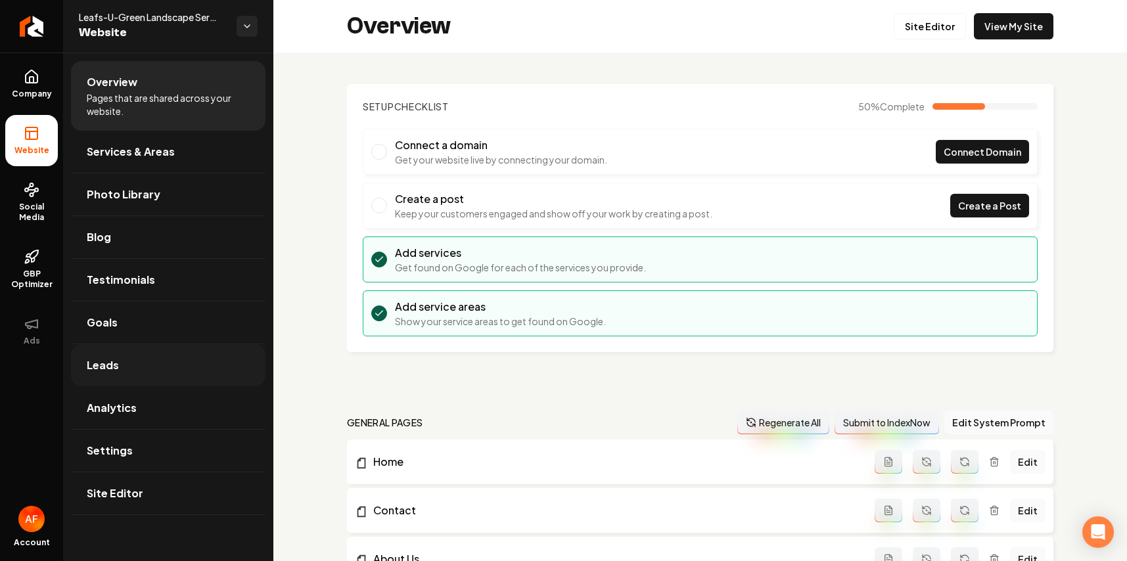  What do you see at coordinates (406, 106) in the screenshot?
I see `h2: Checklist` at bounding box center [406, 106].